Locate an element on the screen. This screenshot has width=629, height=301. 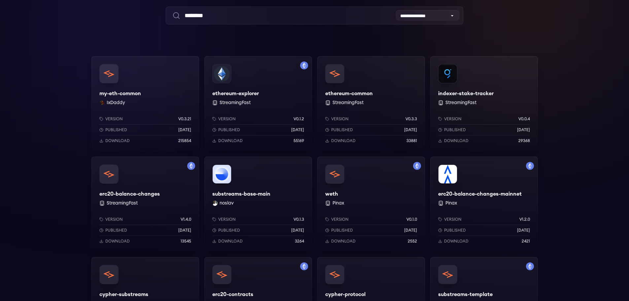
a: Filter by mainnet networkerc20-balance-changeserc20-balance-changes StreamingFastVersionv1.4.0Pub... is located at coordinates (145, 204).